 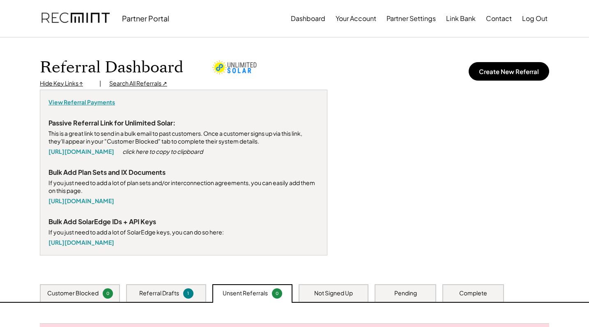 I want to click on button: Your Account, so click(x=356, y=18).